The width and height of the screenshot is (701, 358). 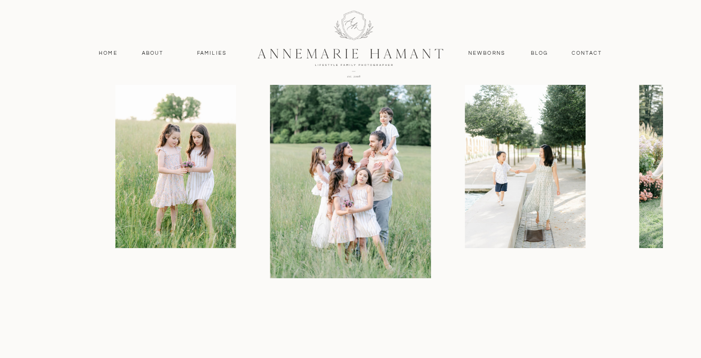 What do you see at coordinates (539, 53) in the screenshot?
I see `a: Blog` at bounding box center [539, 53].